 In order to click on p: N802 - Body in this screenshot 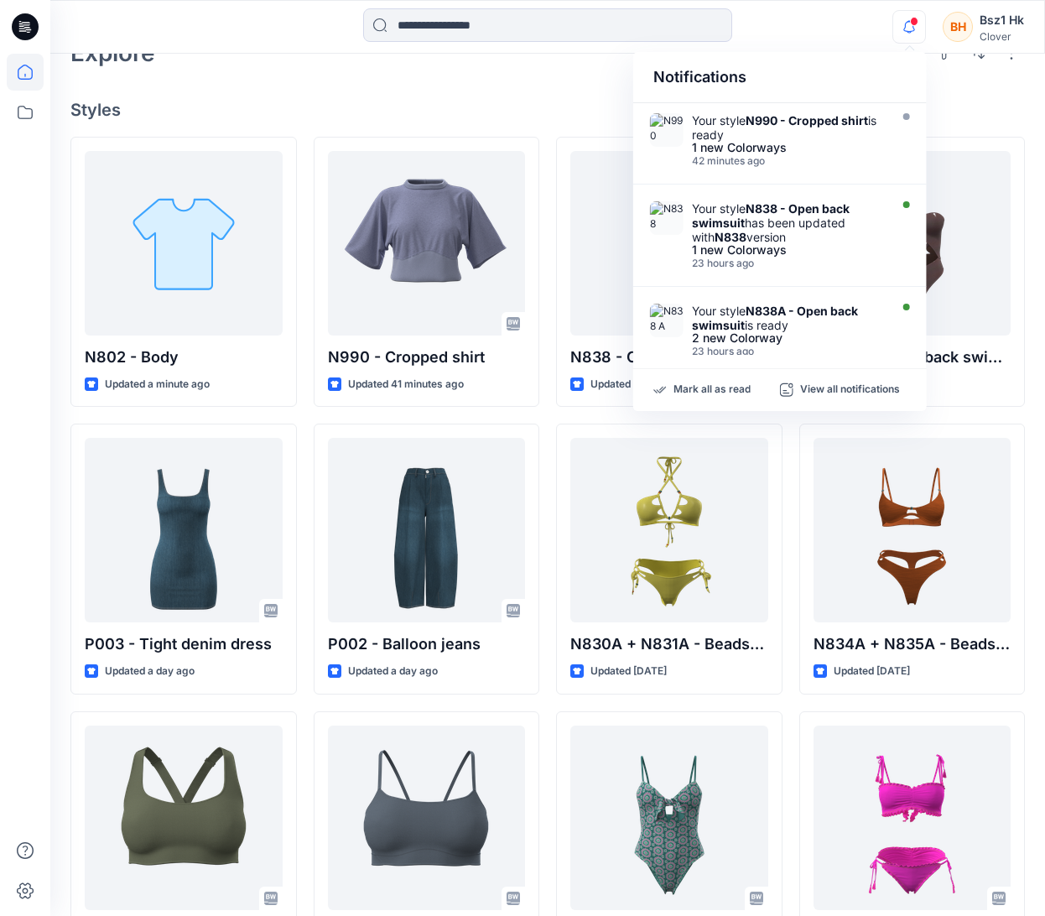, I will do `click(184, 357)`.